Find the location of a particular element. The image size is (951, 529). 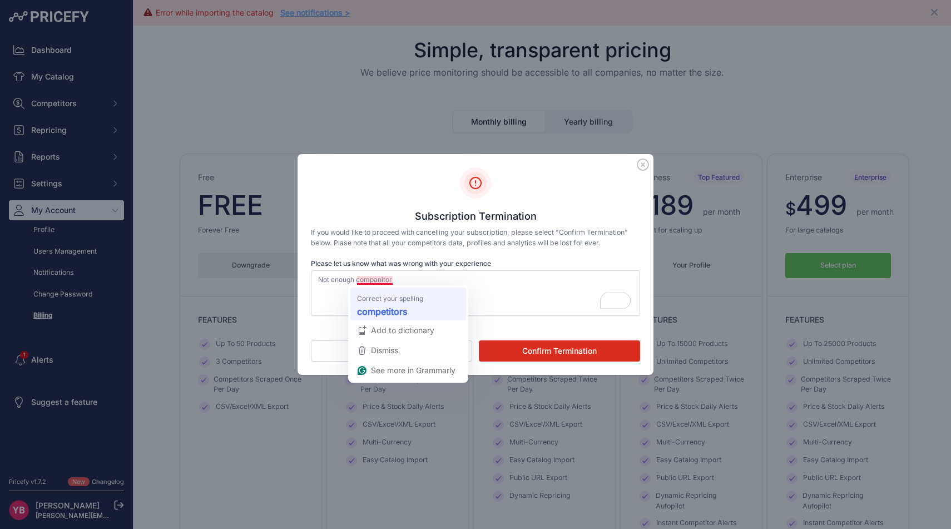

h3: Subscription Termination is located at coordinates (476, 216).